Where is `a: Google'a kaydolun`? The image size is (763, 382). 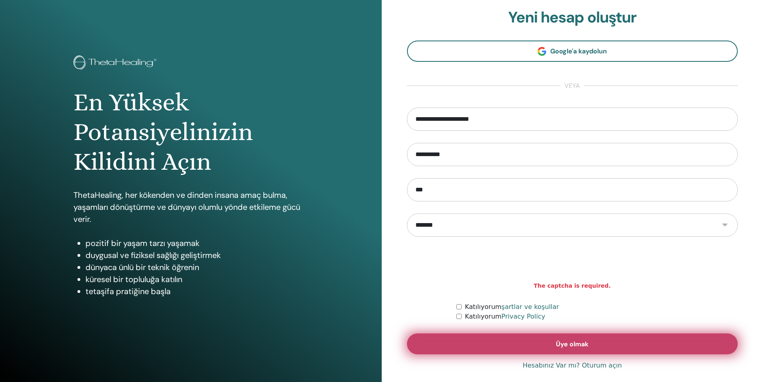 a: Google'a kaydolun is located at coordinates (573, 51).